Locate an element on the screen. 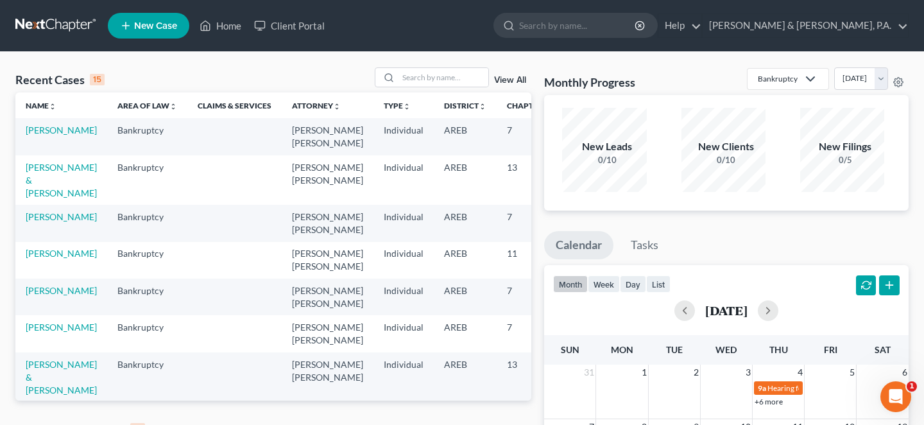 This screenshot has height=425, width=924. span: Tue is located at coordinates (674, 349).